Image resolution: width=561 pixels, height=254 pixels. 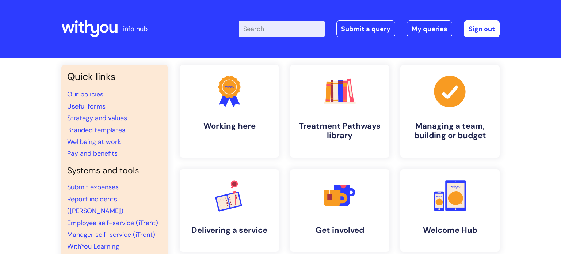 I want to click on a: Manager self-service (iTrent), so click(x=111, y=234).